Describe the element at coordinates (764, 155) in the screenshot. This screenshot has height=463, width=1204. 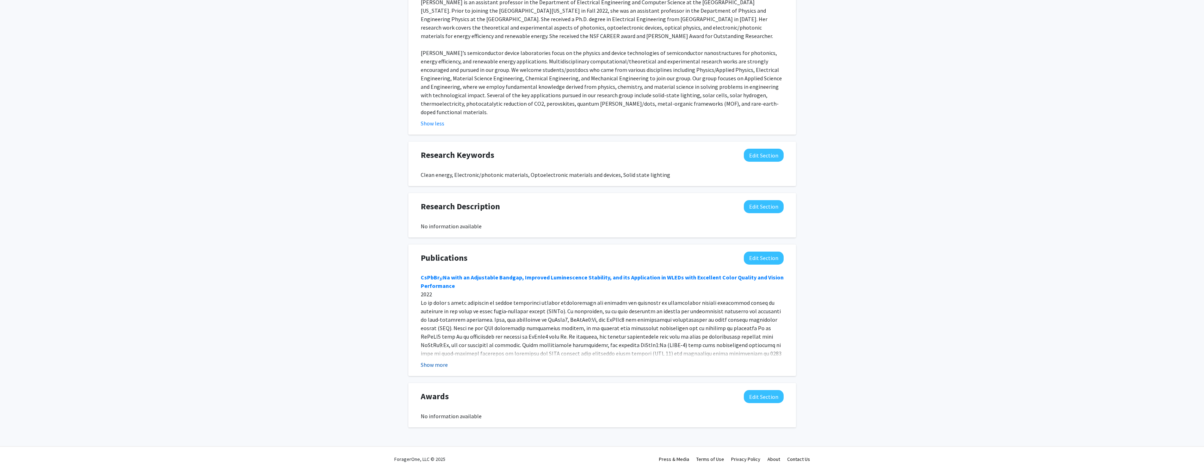
I see `button: Edit Research Keywords` at that location.